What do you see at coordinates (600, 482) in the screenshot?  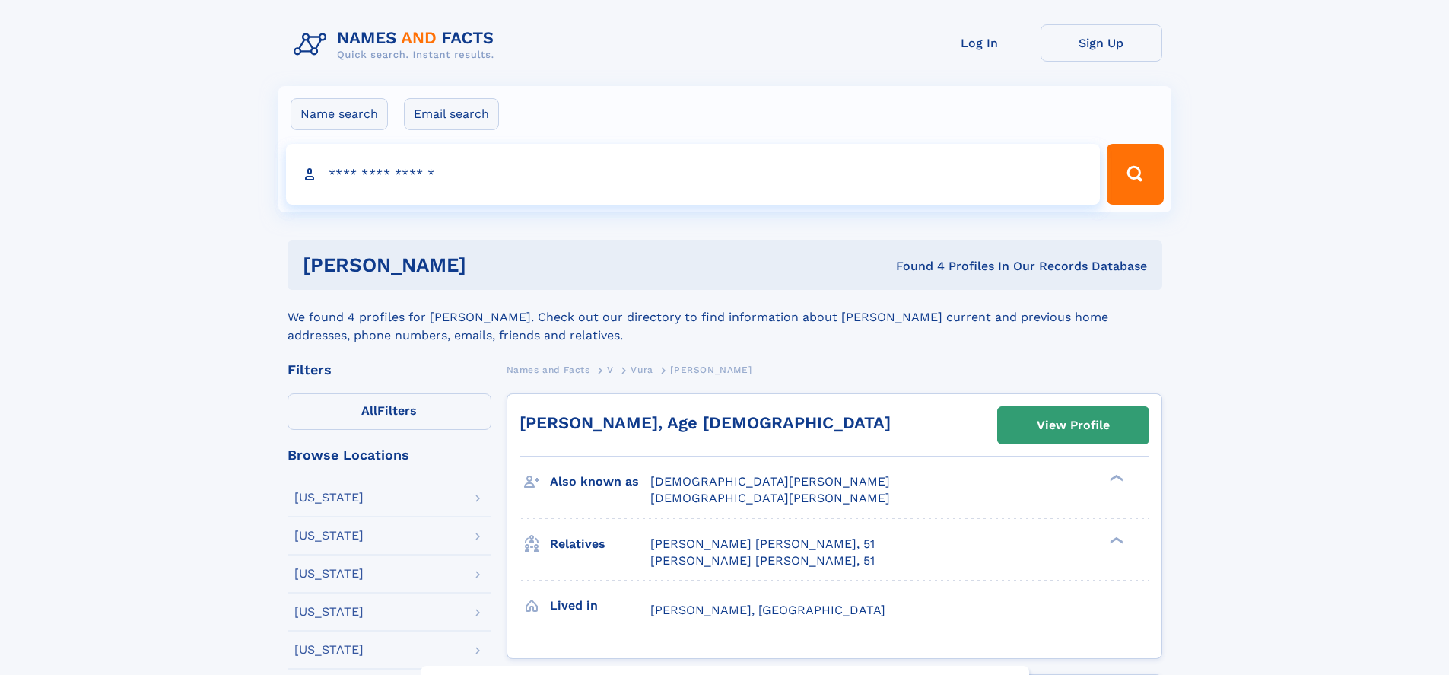 I see `h3: Also known as` at bounding box center [600, 482].